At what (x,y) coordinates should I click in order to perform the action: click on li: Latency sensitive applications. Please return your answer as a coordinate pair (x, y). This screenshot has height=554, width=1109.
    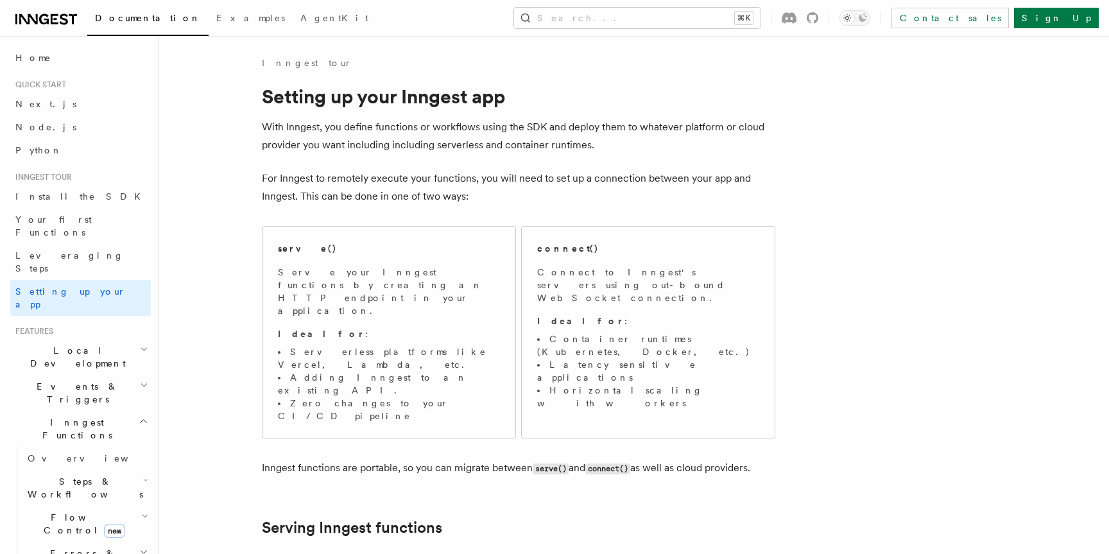
    Looking at the image, I should click on (648, 371).